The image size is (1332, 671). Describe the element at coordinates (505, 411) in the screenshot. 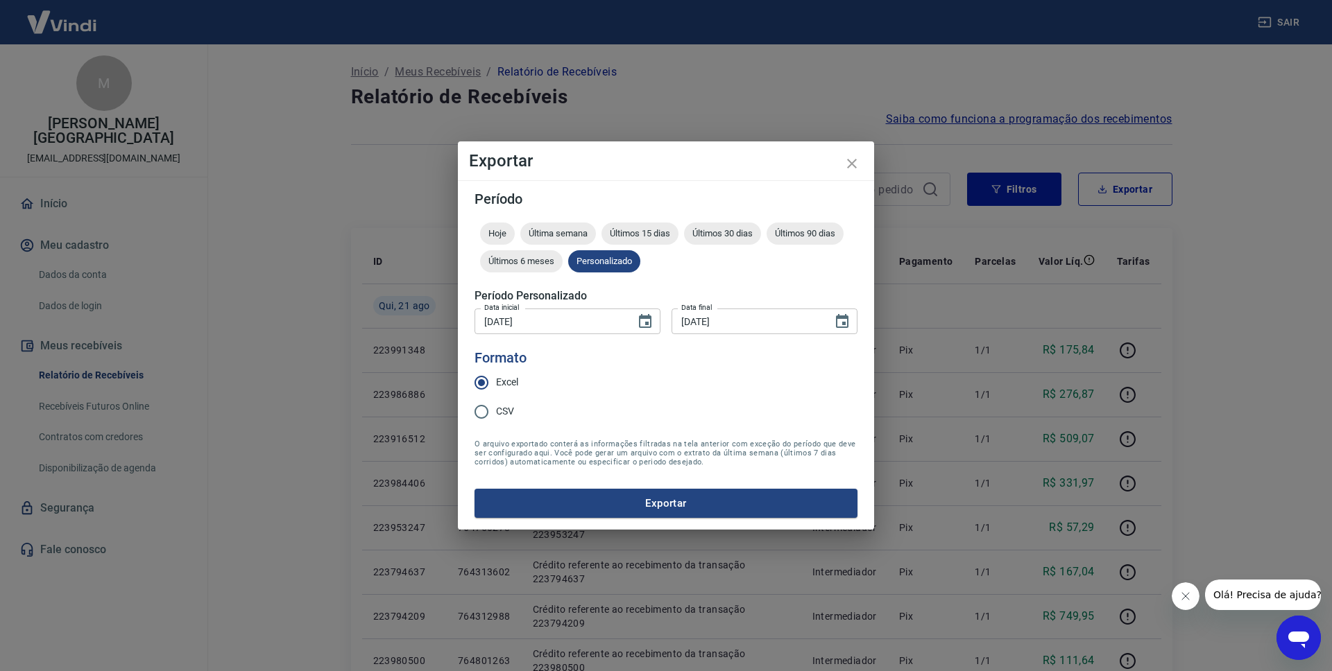

I see `span: CSV` at that location.